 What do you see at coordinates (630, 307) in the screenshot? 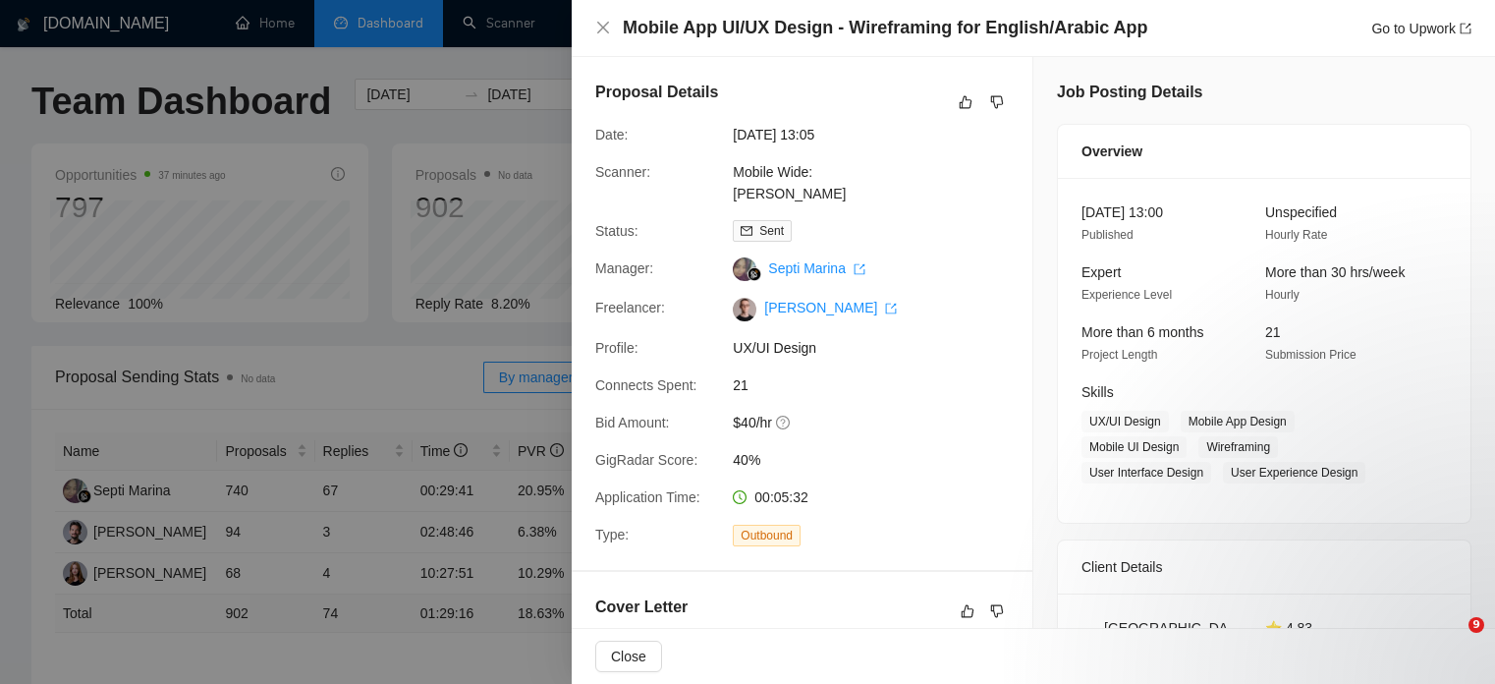
I see `span: Freelancer:` at bounding box center [630, 307].